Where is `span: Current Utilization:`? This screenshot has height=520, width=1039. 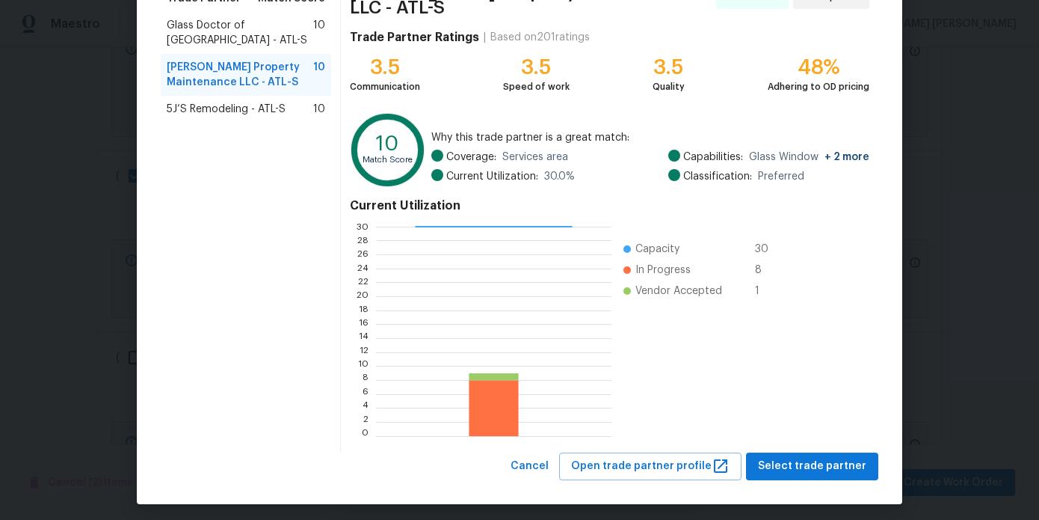
span: Current Utilization: is located at coordinates (492, 176).